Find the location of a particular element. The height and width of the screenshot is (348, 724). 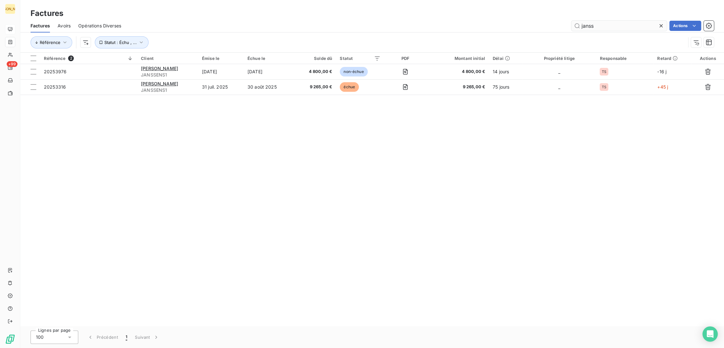

span: Avoirs is located at coordinates (64, 26).